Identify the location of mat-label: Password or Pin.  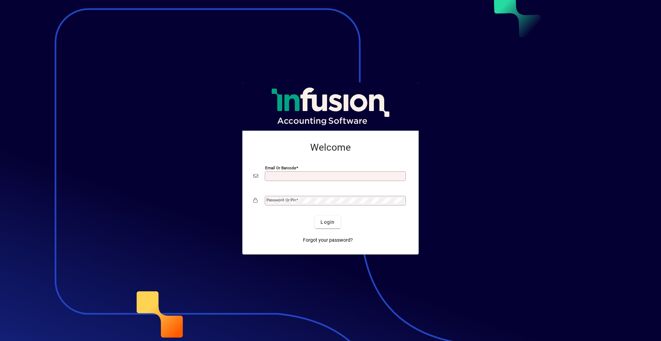
(281, 200).